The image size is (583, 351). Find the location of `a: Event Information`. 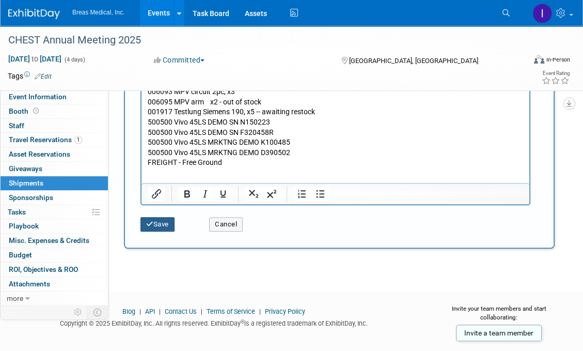

a: Event Information is located at coordinates (54, 97).